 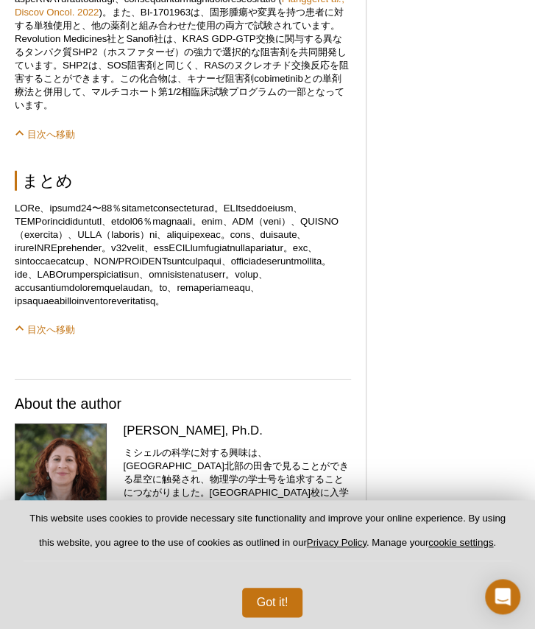 I want to click on p: This website uses cookies to provide necessary site functionality and improve your online experie..., so click(x=267, y=536).